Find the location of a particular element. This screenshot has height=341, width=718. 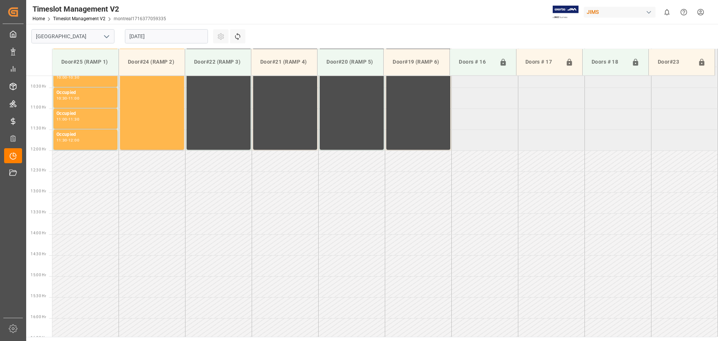

span: 15:00 Hr is located at coordinates (38, 274).